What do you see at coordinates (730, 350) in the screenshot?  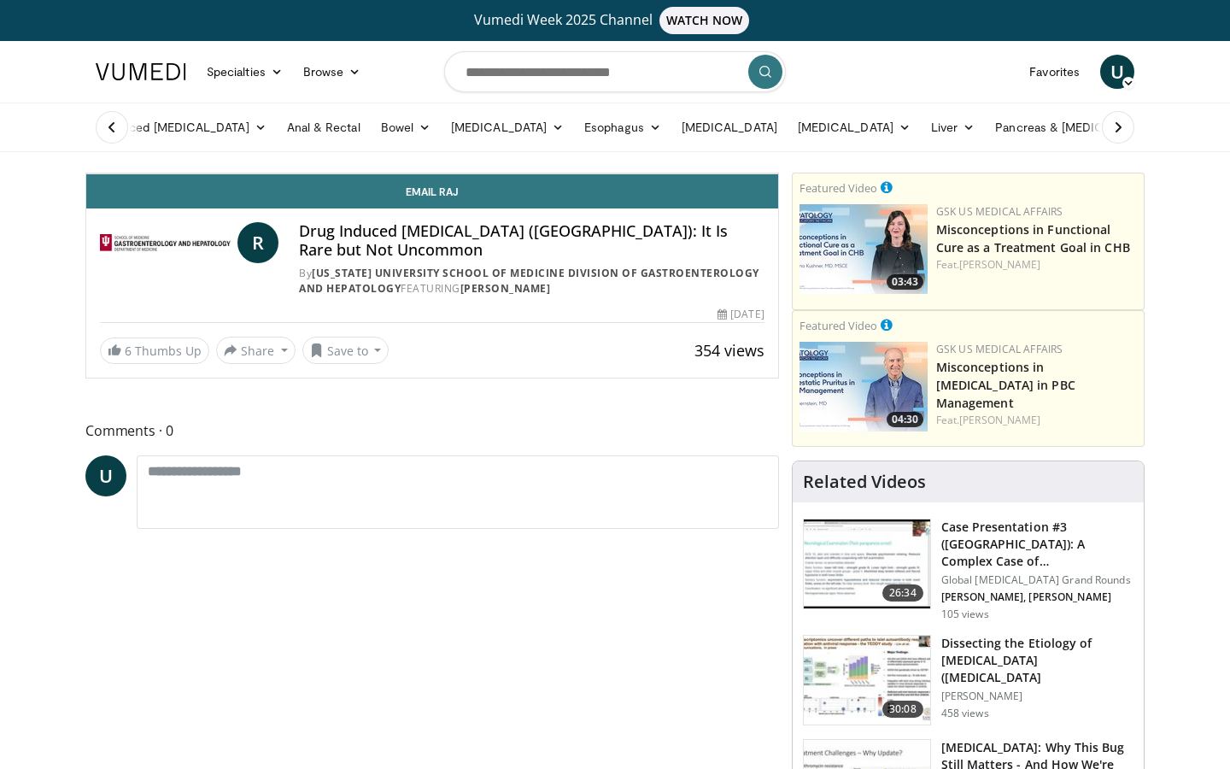 I see `span: 354 views` at bounding box center [730, 350].